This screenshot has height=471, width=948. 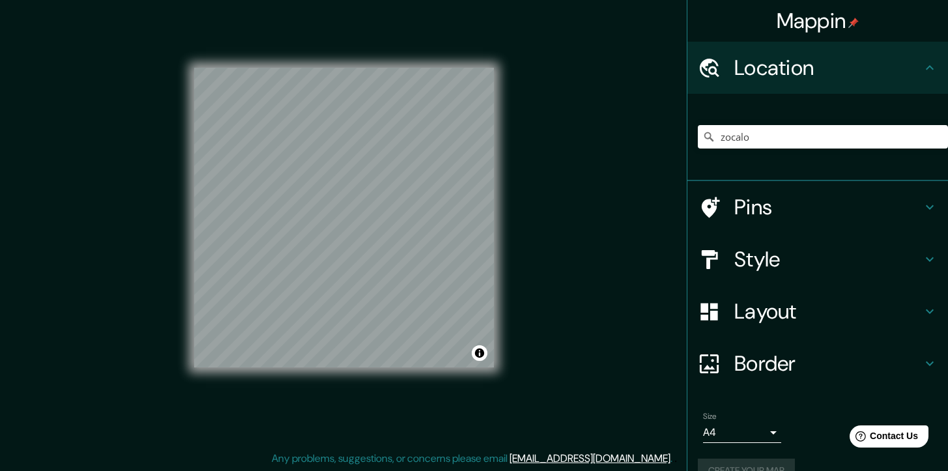 What do you see at coordinates (818, 311) in the screenshot?
I see `div: Layout` at bounding box center [818, 311].